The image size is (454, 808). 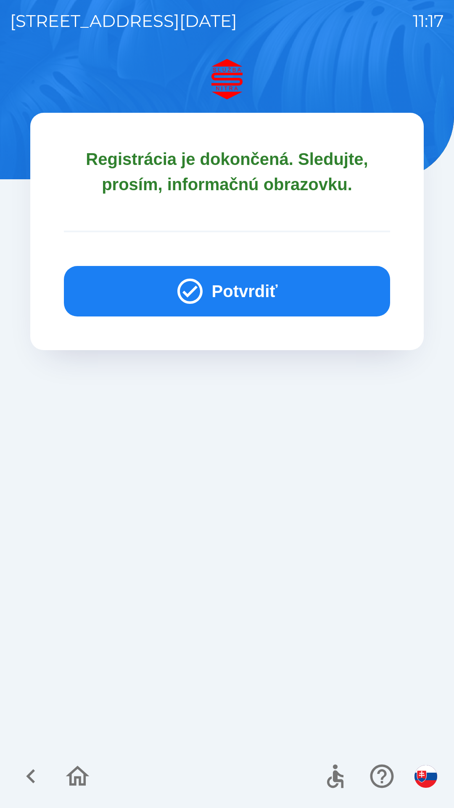 I want to click on p: 11:17, so click(x=429, y=21).